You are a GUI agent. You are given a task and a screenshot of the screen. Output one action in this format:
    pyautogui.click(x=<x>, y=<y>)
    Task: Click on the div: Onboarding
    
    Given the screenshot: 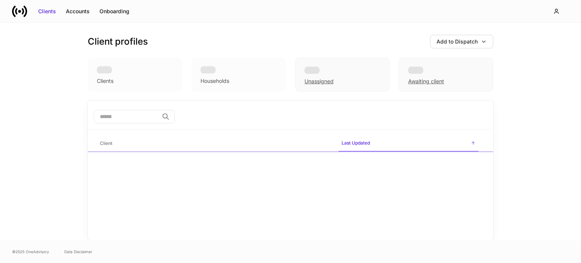 What is the action you would take?
    pyautogui.click(x=114, y=11)
    